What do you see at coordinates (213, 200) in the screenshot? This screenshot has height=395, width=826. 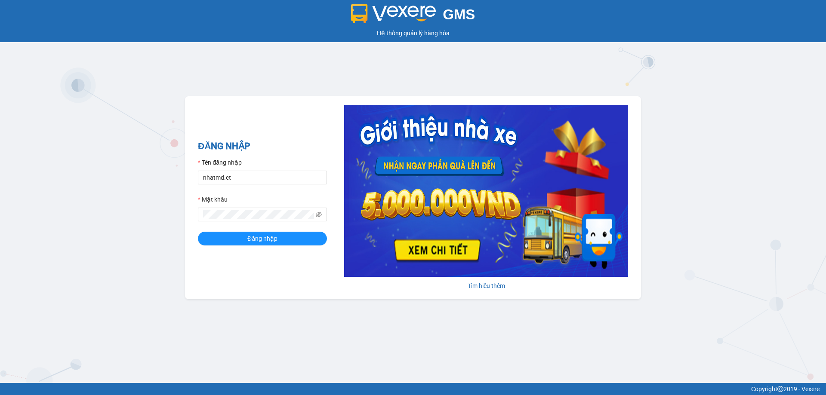 I see `label: Mật khẩu` at bounding box center [213, 200].